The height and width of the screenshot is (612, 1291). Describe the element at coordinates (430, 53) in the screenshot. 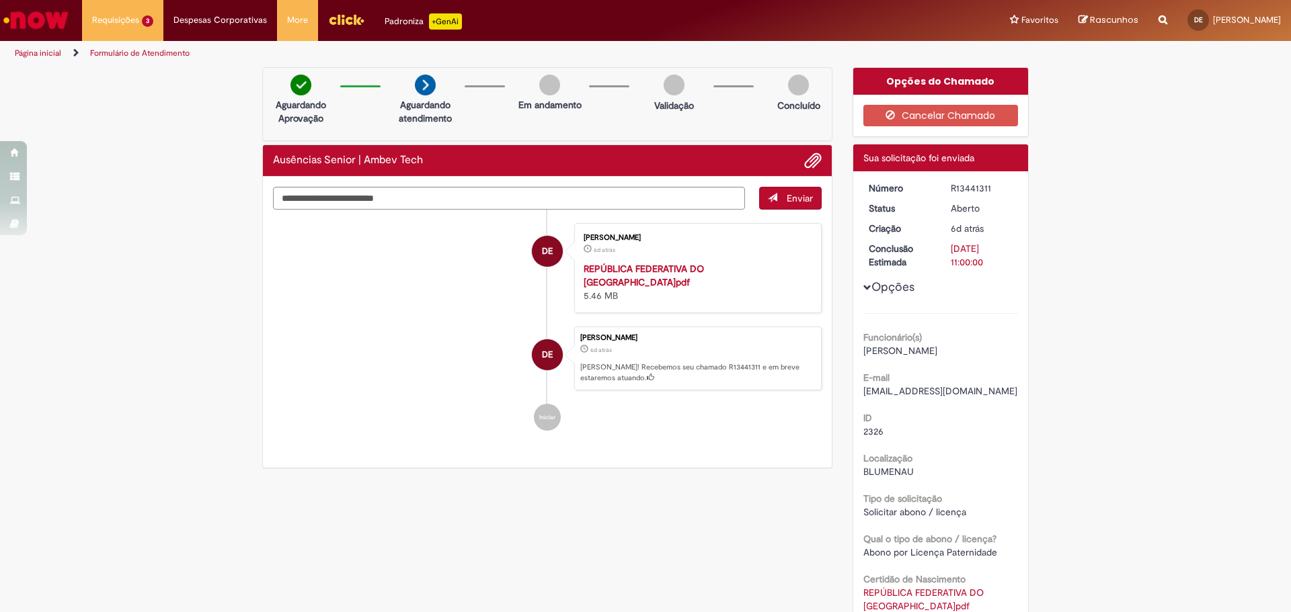

I see `ul: Trilhas de página` at that location.